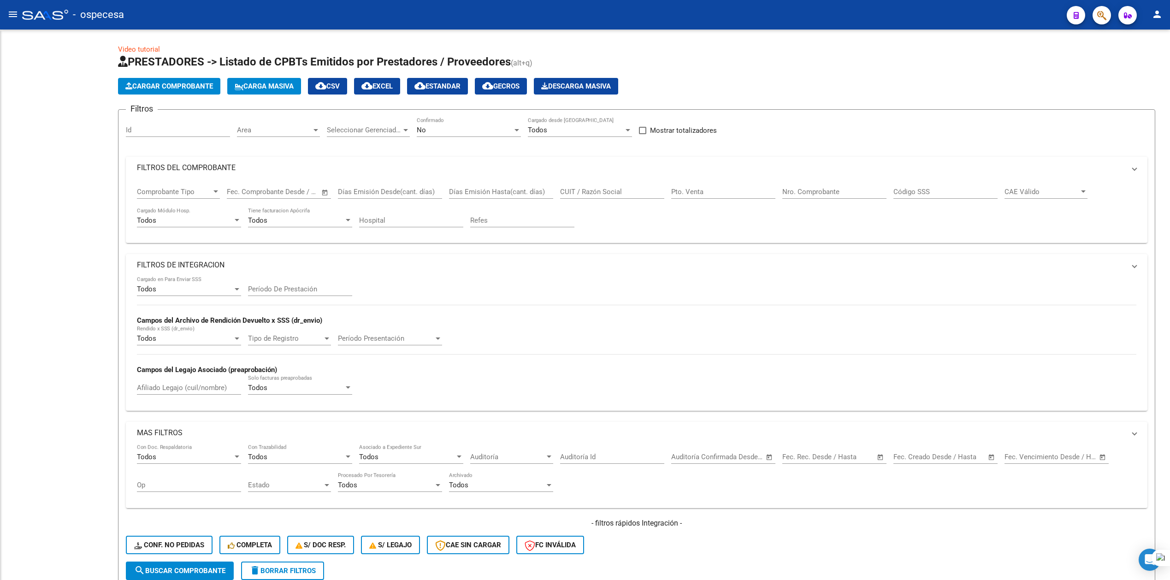 This screenshot has height=580, width=1170. What do you see at coordinates (637, 168) in the screenshot?
I see `mat-expansion-panel-header: FILTROS DEL COMPROBANTE` at bounding box center [637, 168].